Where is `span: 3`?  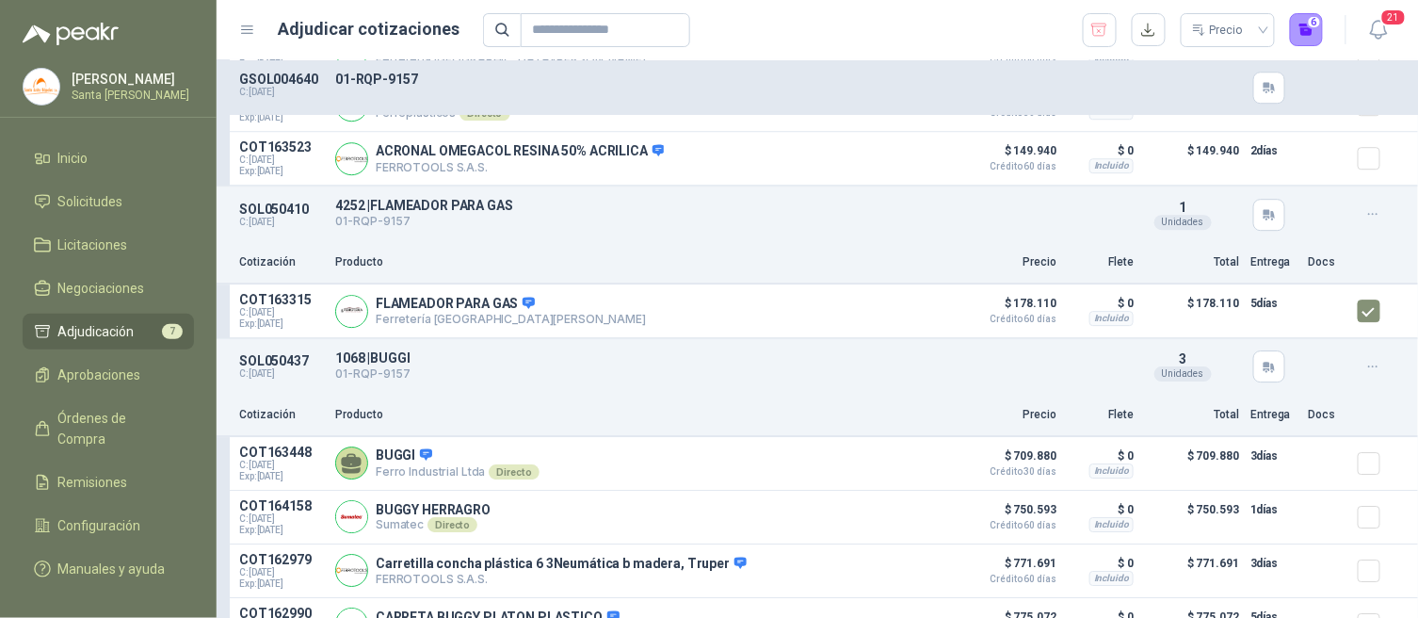
span: 3 is located at coordinates (1183, 359).